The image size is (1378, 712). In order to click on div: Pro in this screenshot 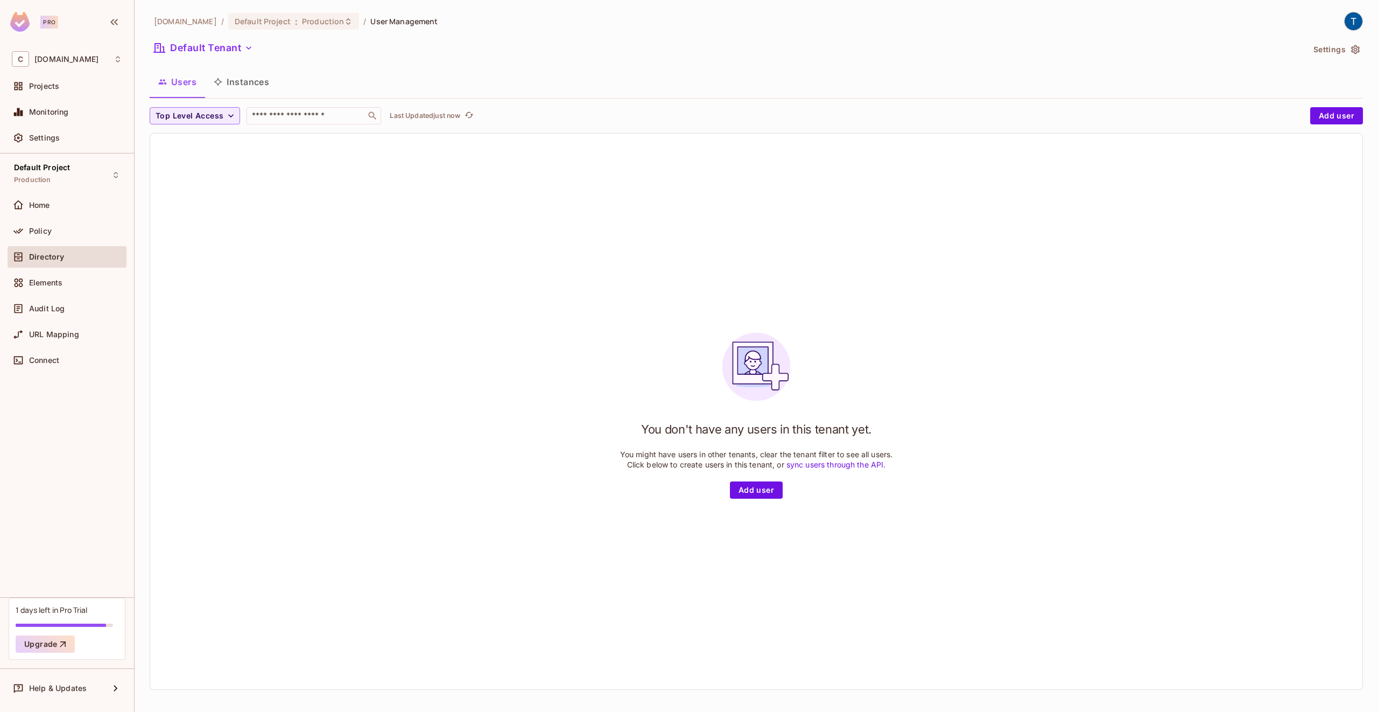, I will do `click(49, 22)`.